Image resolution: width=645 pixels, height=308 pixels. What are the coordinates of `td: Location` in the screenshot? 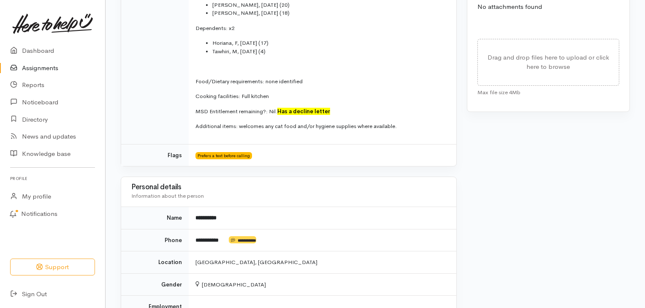 It's located at (155, 262).